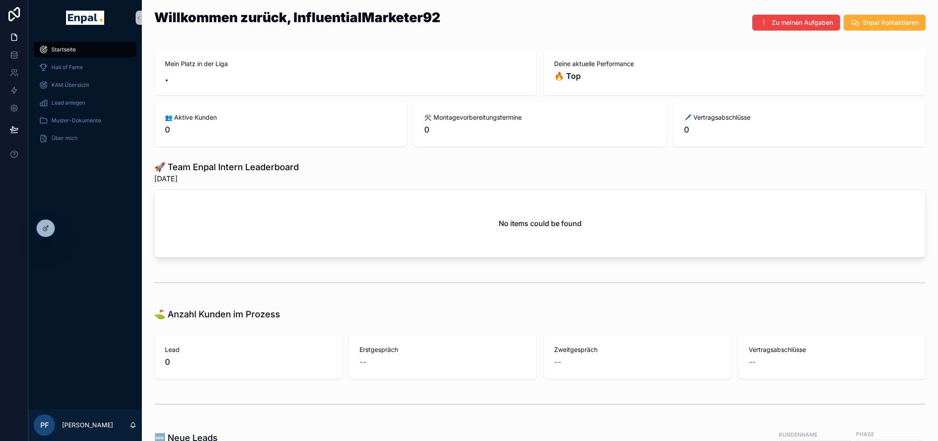 The width and height of the screenshot is (938, 441). Describe the element at coordinates (76, 121) in the screenshot. I see `span: Muster-Dokumente` at that location.